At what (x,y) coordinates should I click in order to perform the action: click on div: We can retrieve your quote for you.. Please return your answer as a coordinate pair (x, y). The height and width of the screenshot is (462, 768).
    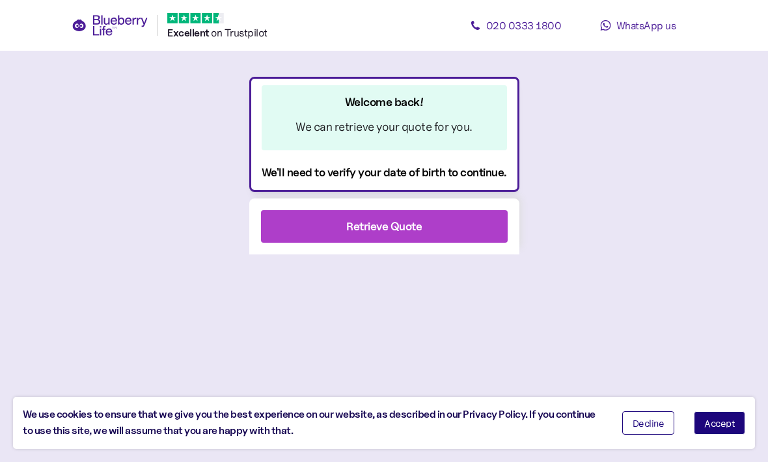
    Looking at the image, I should click on (384, 127).